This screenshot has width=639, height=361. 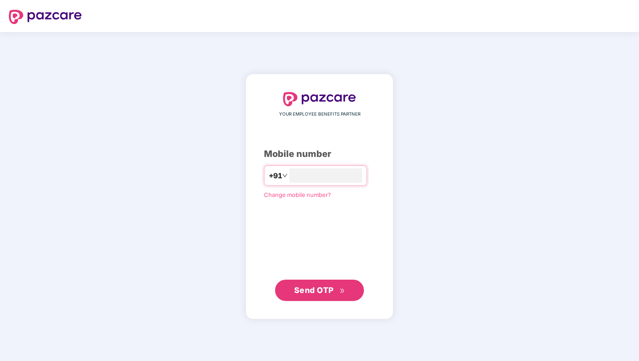 What do you see at coordinates (297, 195) in the screenshot?
I see `span: Change mobile number?` at bounding box center [297, 195].